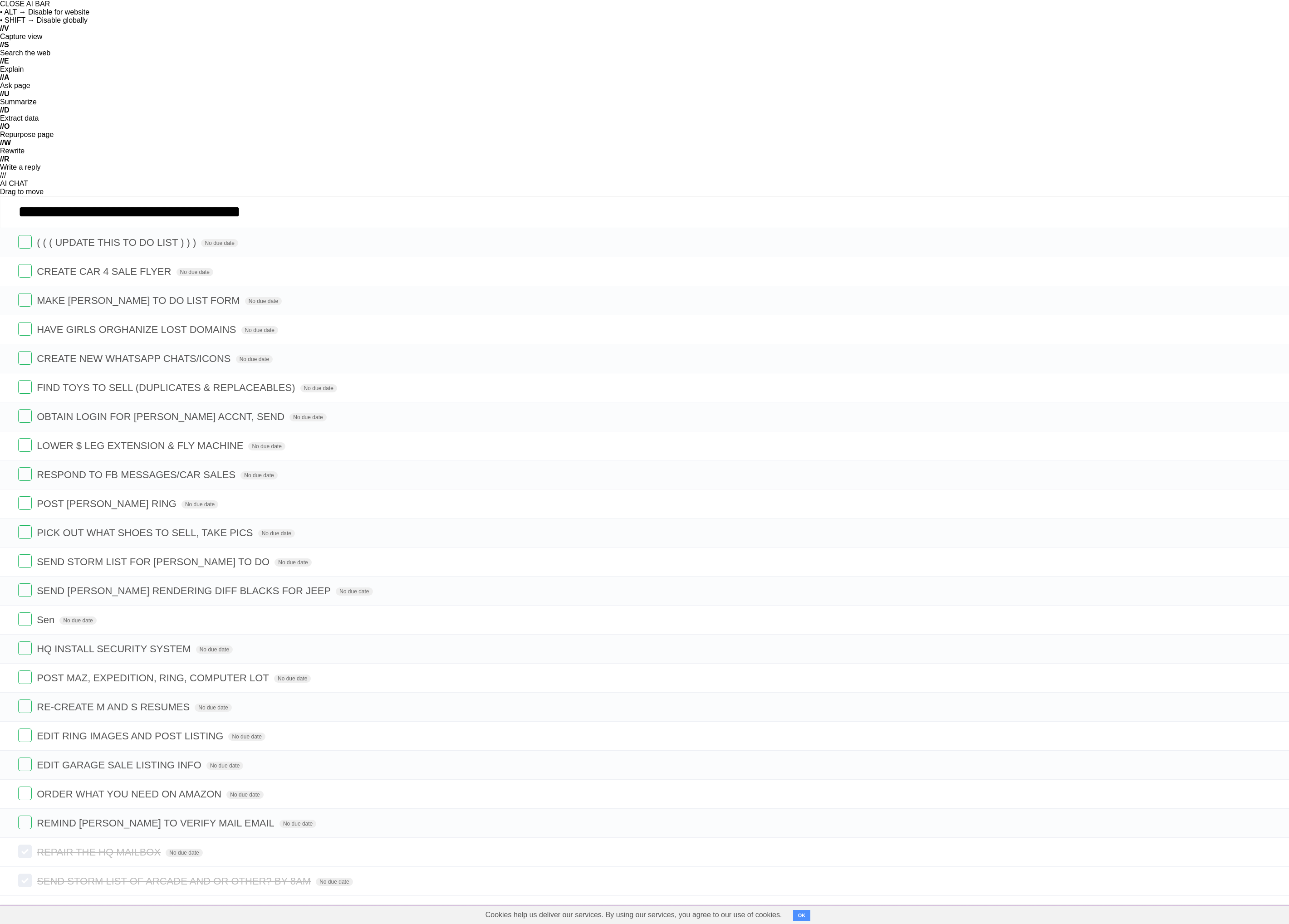 This screenshot has width=1289, height=924. Describe the element at coordinates (141, 445) in the screenshot. I see `span: LOWER $ LEG EXTENSION & FLY MACHINE` at that location.